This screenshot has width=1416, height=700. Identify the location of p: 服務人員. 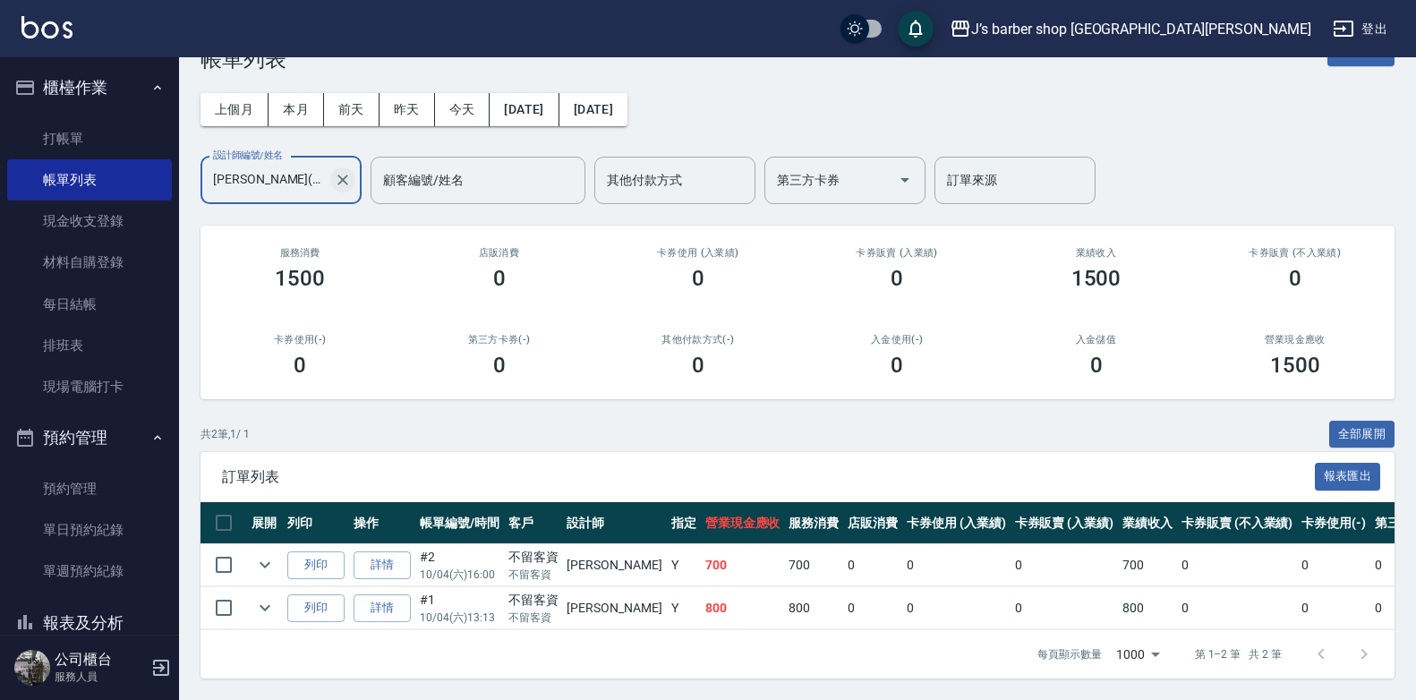
(100, 677).